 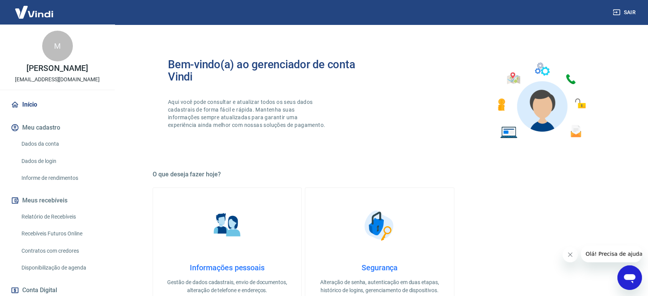 What do you see at coordinates (58, 46) in the screenshot?
I see `div: M` at bounding box center [58, 46].